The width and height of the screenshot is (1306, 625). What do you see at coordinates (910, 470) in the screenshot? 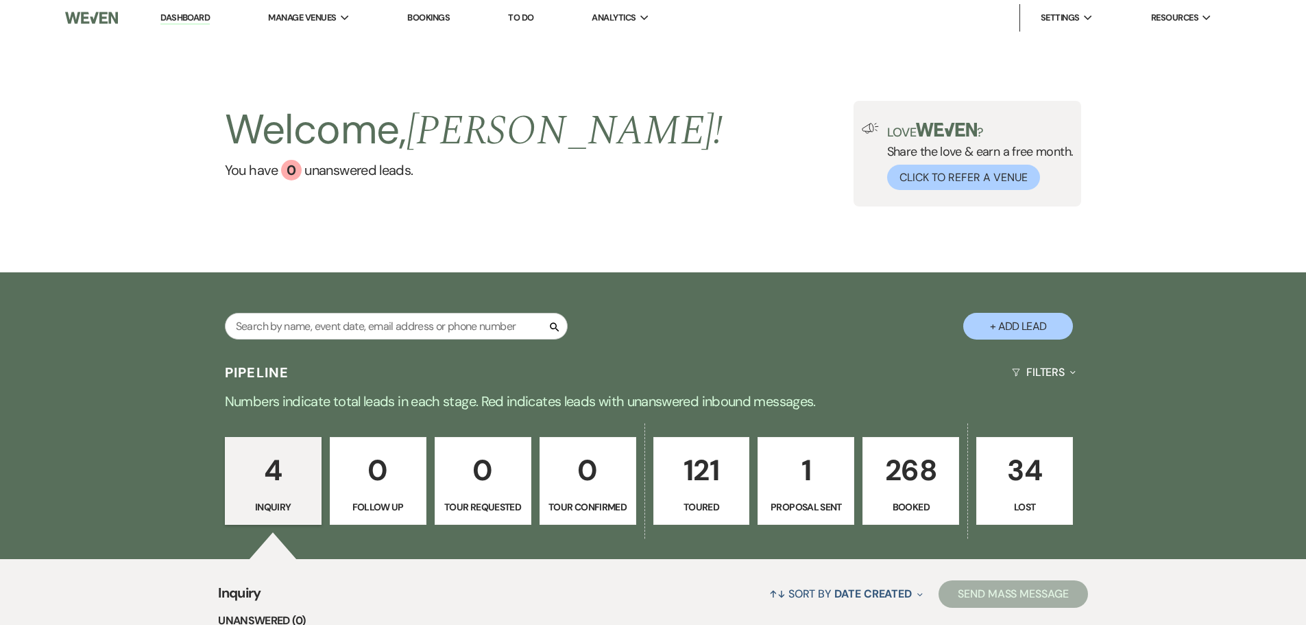
I see `p: 268` at bounding box center [910, 470].